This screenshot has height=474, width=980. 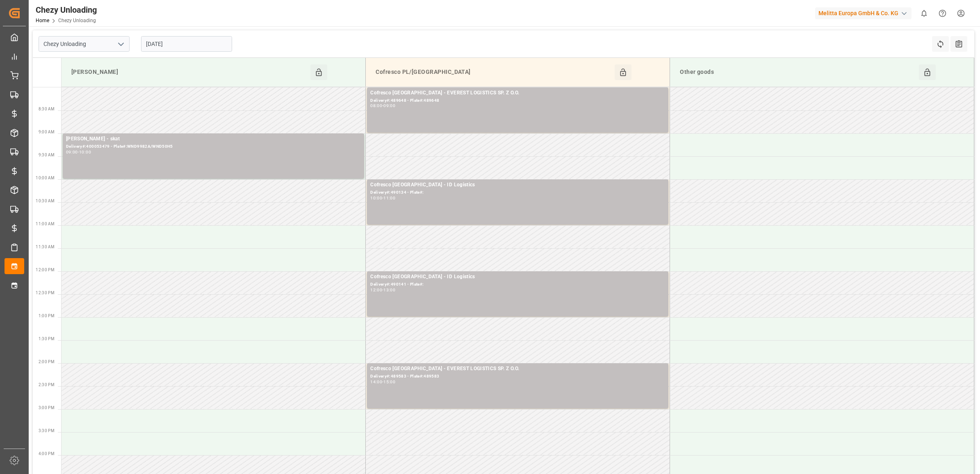 I want to click on span: 10:30 AM, so click(x=45, y=201).